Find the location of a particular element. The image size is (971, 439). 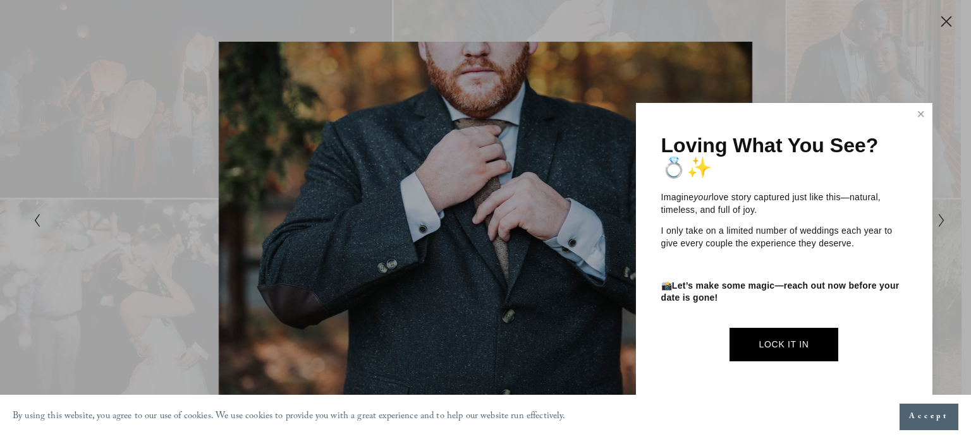

em: your is located at coordinates (702, 197).